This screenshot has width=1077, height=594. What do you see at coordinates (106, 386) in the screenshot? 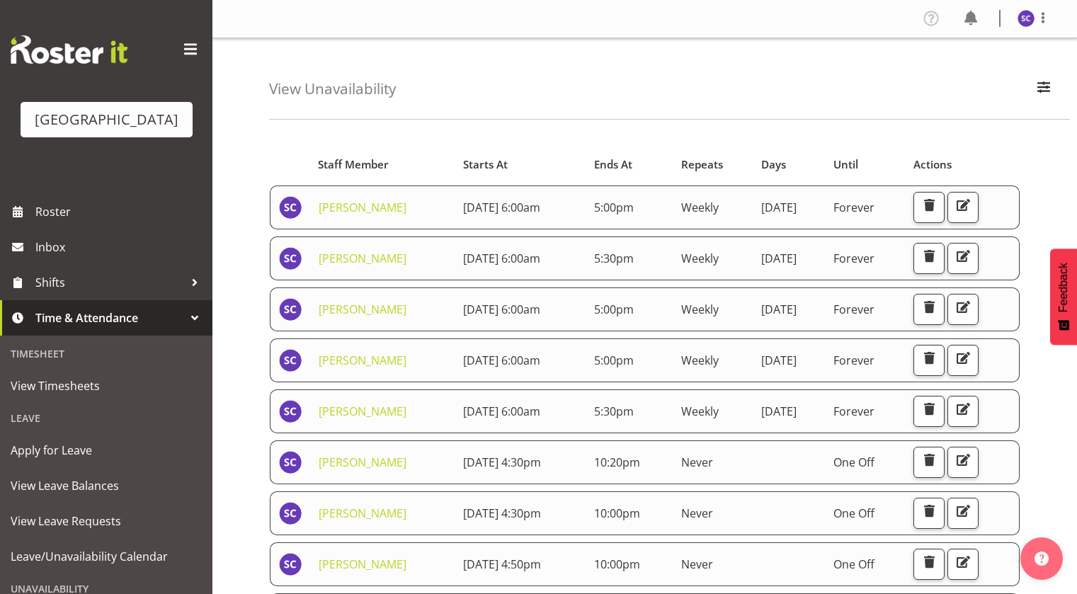
I see `span: View Timesheets` at bounding box center [106, 386].